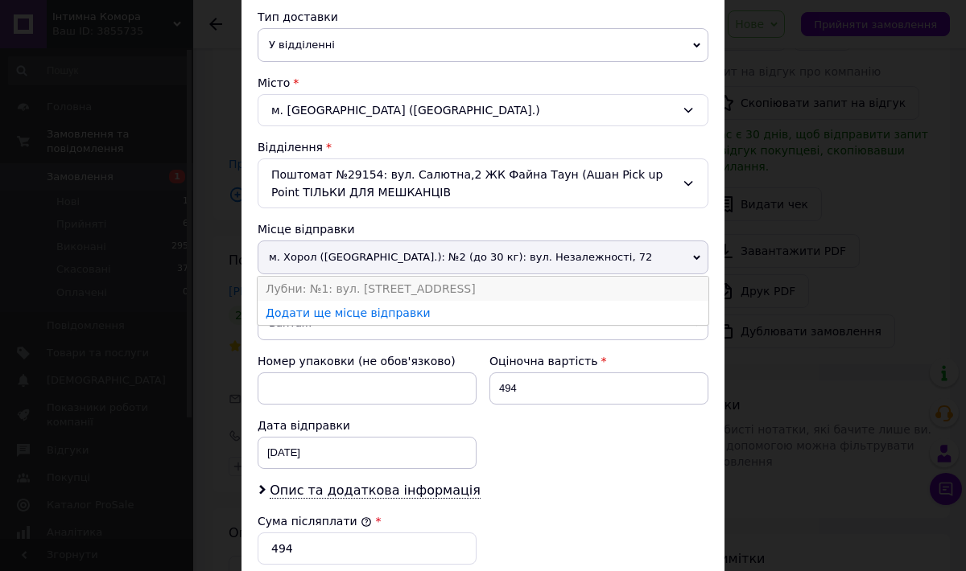 The height and width of the screenshot is (571, 966). What do you see at coordinates (348, 313) in the screenshot?
I see `a: Додати ще місце відправки` at bounding box center [348, 313].